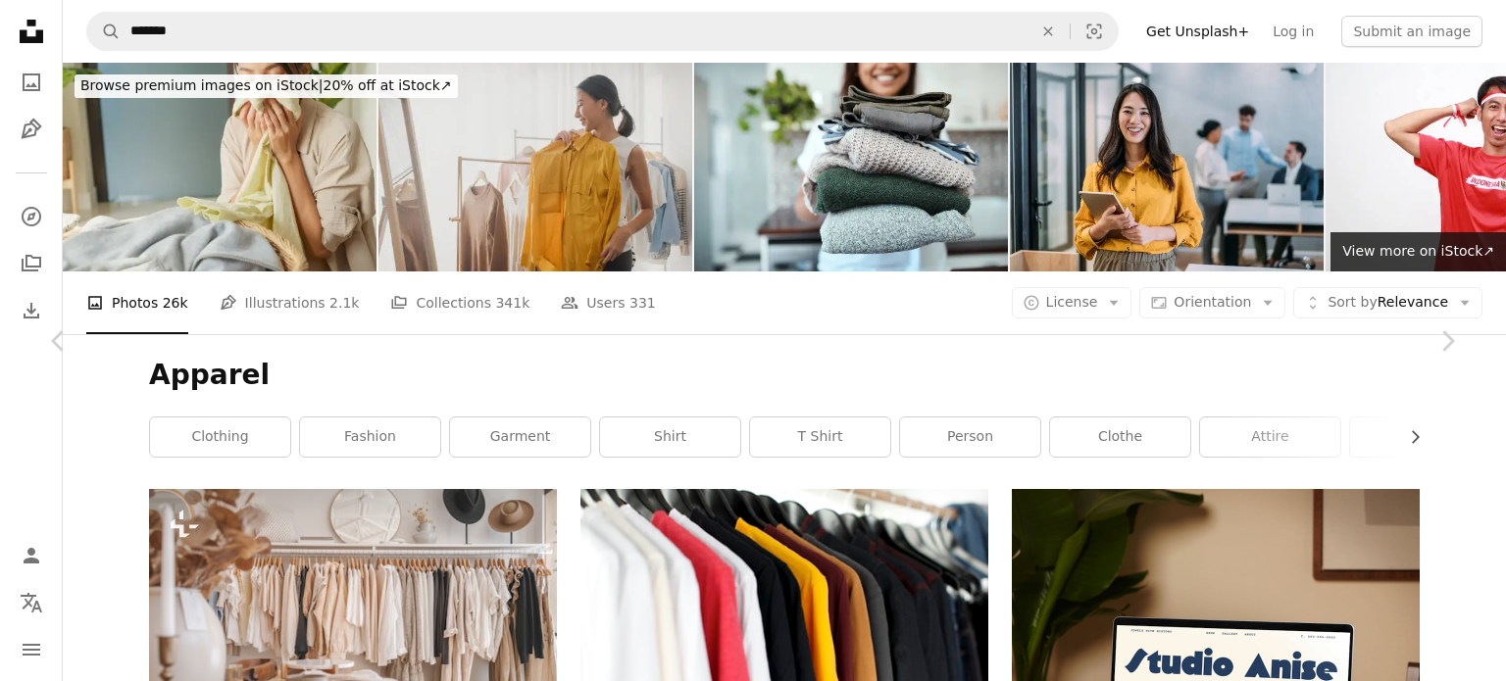  I want to click on a: person, so click(970, 437).